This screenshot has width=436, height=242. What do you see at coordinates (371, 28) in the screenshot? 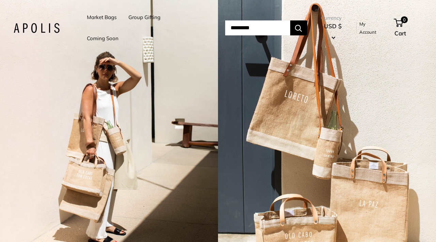
I see `a: My Account` at bounding box center [371, 28].